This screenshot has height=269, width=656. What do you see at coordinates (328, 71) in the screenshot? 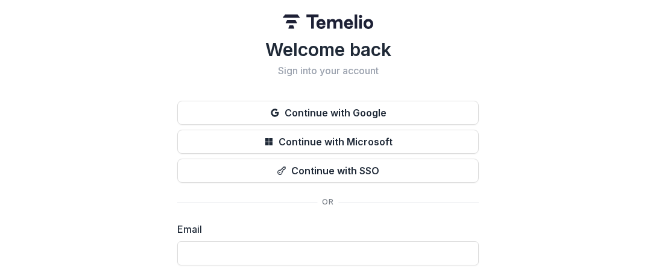
I see `h2: Sign into your account` at bounding box center [328, 71].